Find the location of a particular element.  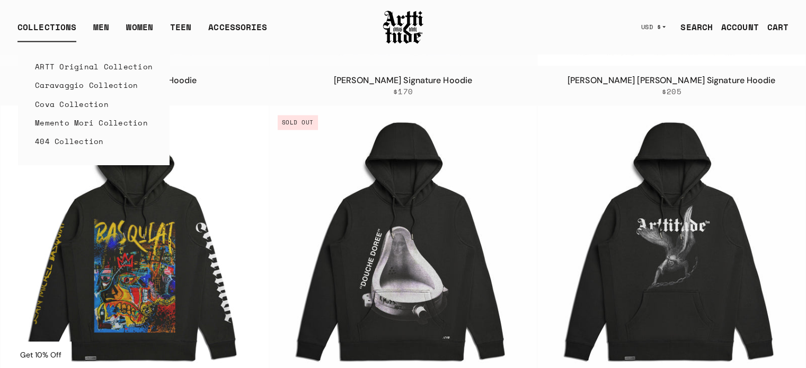

div: ACCESSORIES is located at coordinates (237, 31).